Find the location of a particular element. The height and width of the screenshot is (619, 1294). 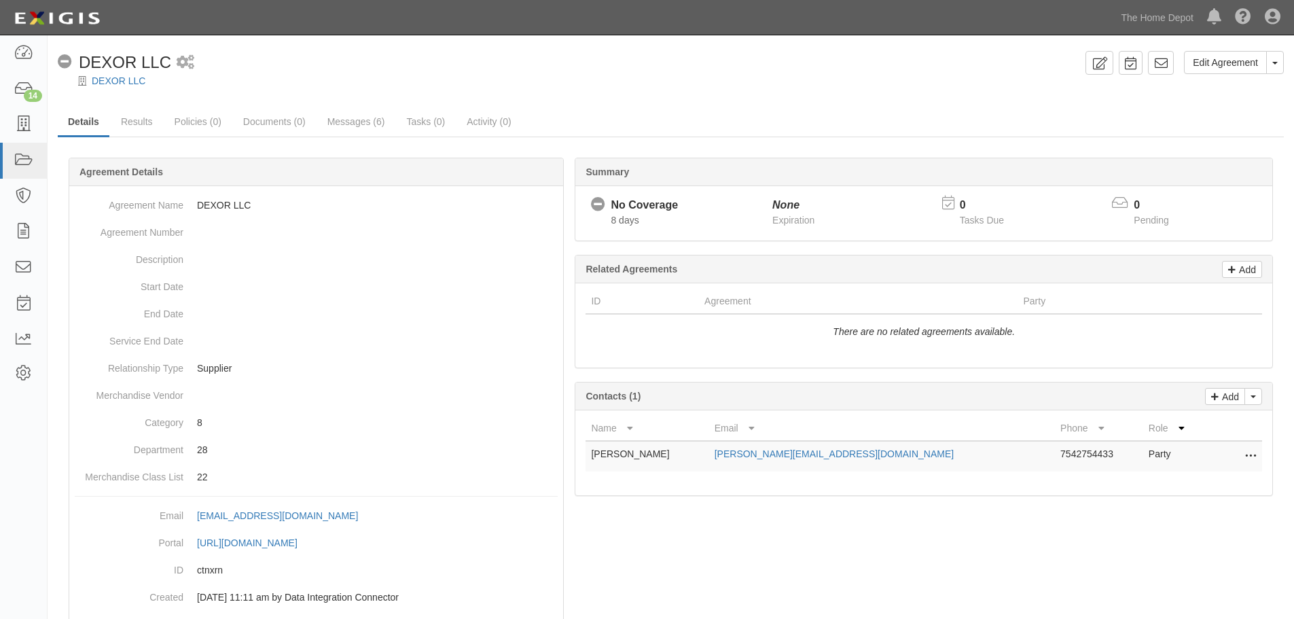

span: DEXOR LLC is located at coordinates (125, 62).